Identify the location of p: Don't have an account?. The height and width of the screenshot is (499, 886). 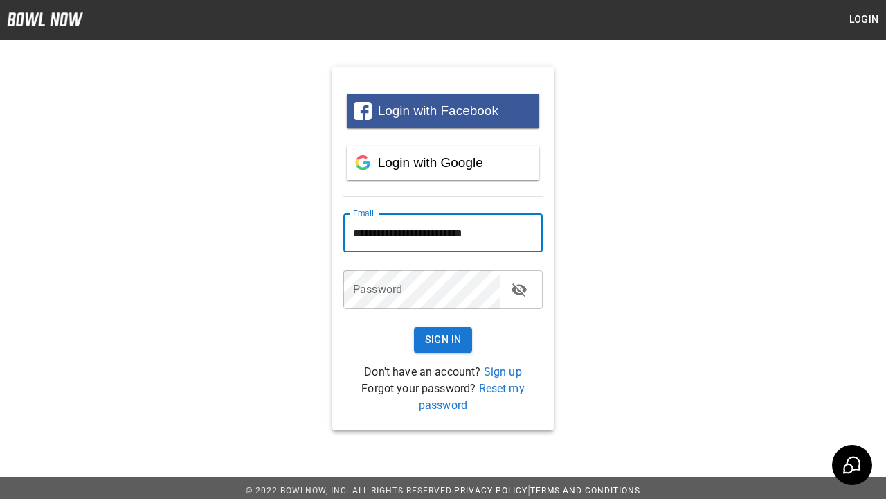
(443, 372).